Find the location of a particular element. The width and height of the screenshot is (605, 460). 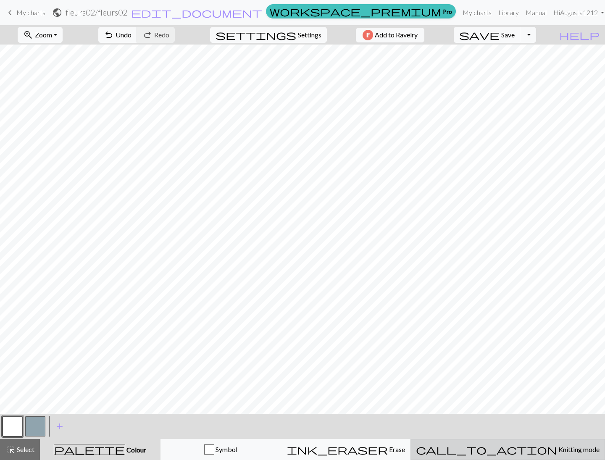

img: Ravelry is located at coordinates (367, 35).